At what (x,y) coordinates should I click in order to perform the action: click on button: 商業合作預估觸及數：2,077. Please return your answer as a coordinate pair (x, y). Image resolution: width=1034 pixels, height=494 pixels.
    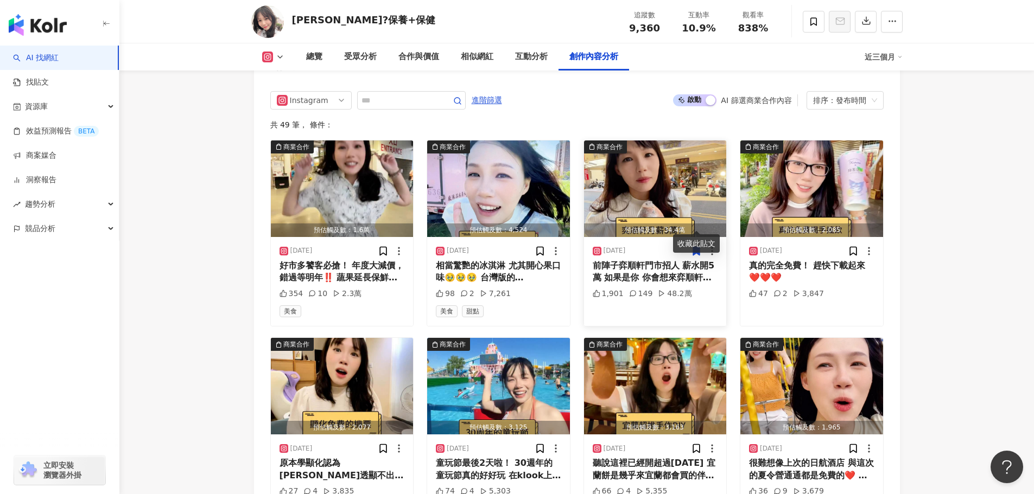
    Looking at the image, I should click on (342, 386).